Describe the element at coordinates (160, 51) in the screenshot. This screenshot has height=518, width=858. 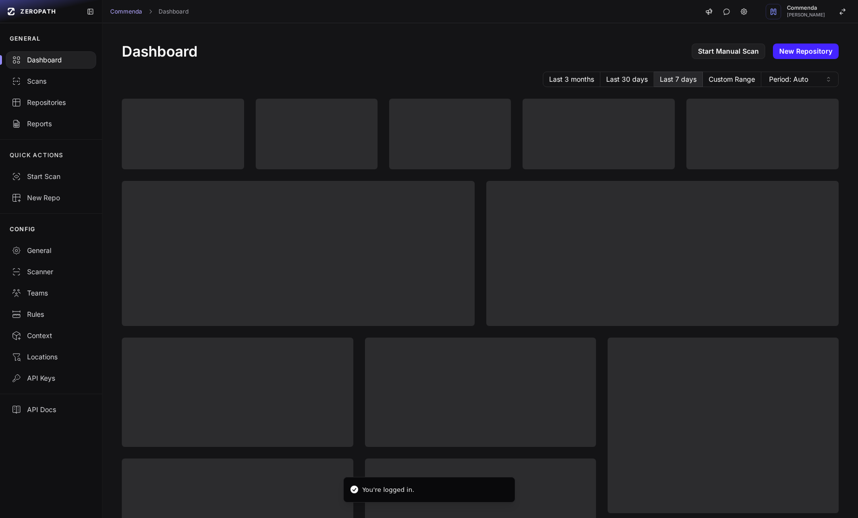
I see `h1: Dashboard` at that location.